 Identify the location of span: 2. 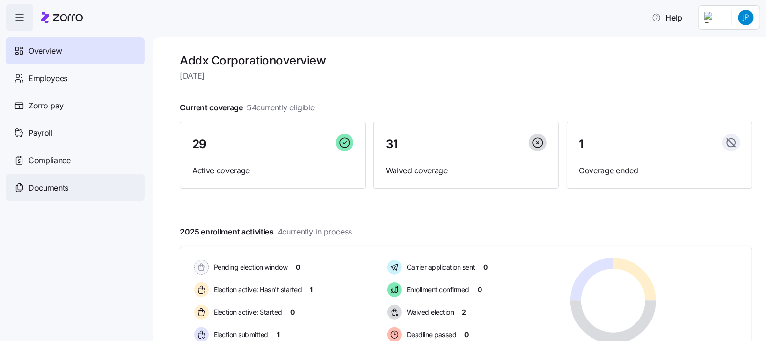
(465, 312).